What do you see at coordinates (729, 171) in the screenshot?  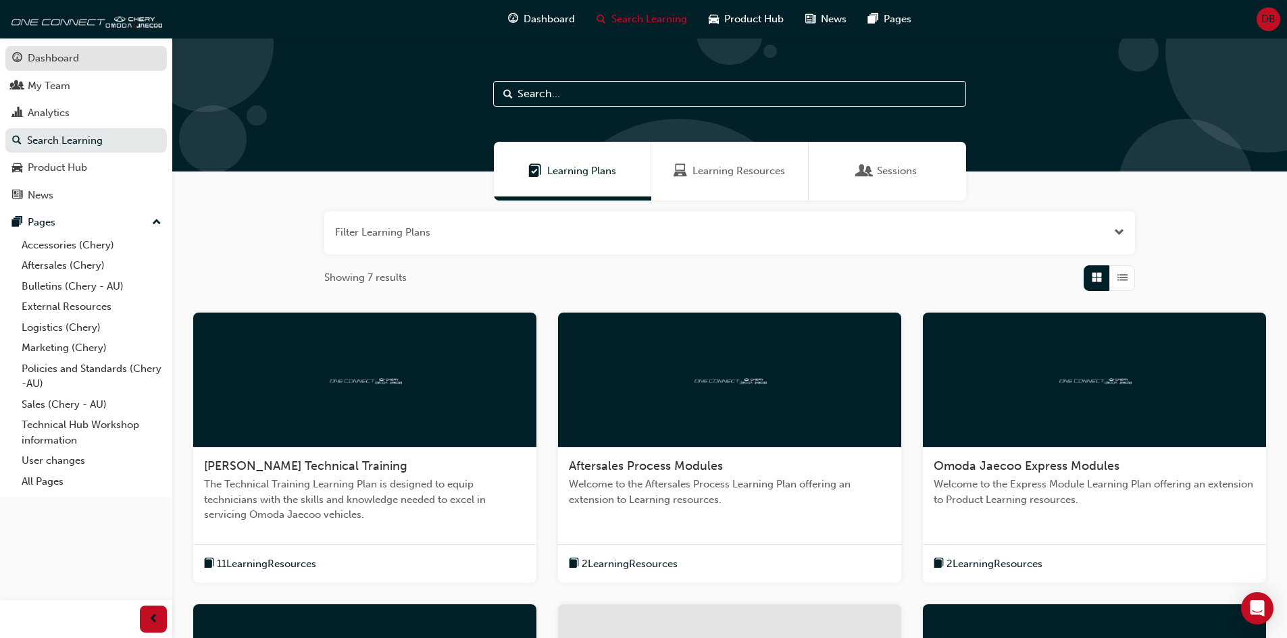 I see `a: Learning ResourcesLearning Resources` at bounding box center [729, 171].